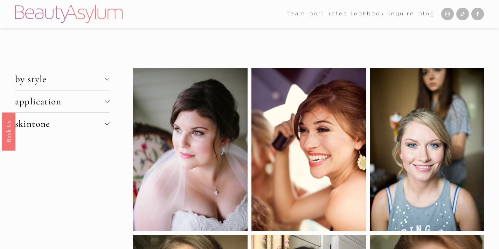  I want to click on span: team, so click(296, 14).